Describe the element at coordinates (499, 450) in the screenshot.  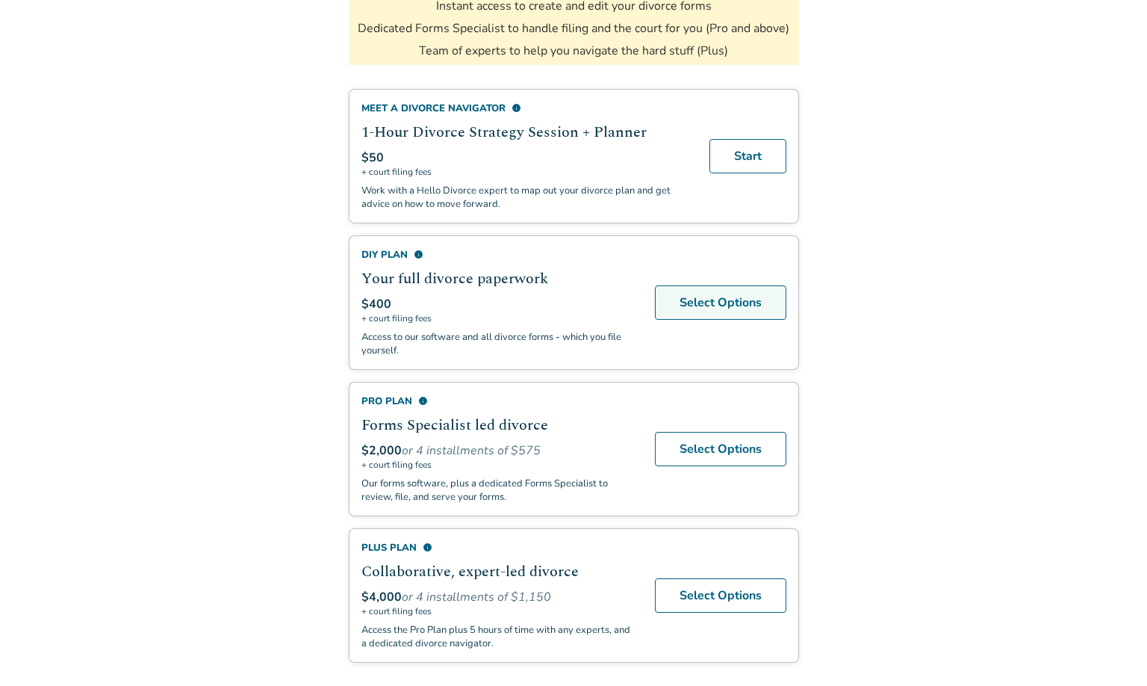
I see `div: or 4 installments of $575` at that location.